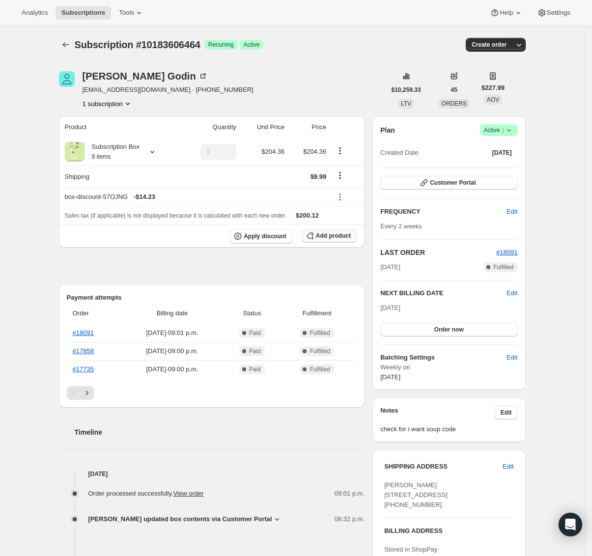 The width and height of the screenshot is (592, 556). What do you see at coordinates (443, 467) in the screenshot?
I see `h3: SHIPPING ADDRESS` at bounding box center [443, 467].